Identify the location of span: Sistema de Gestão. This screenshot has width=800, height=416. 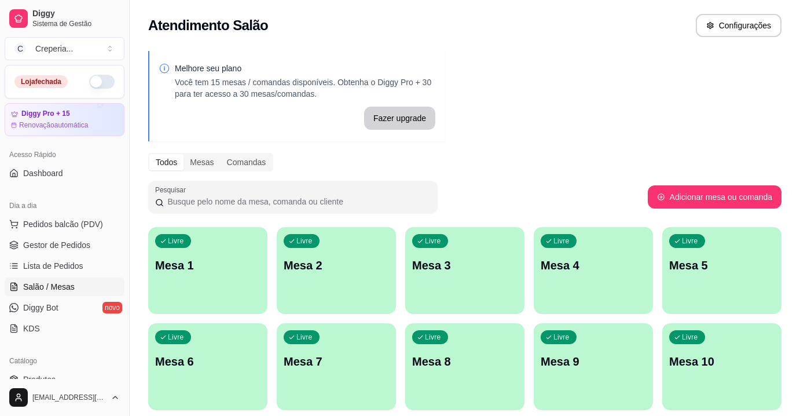
(76, 24).